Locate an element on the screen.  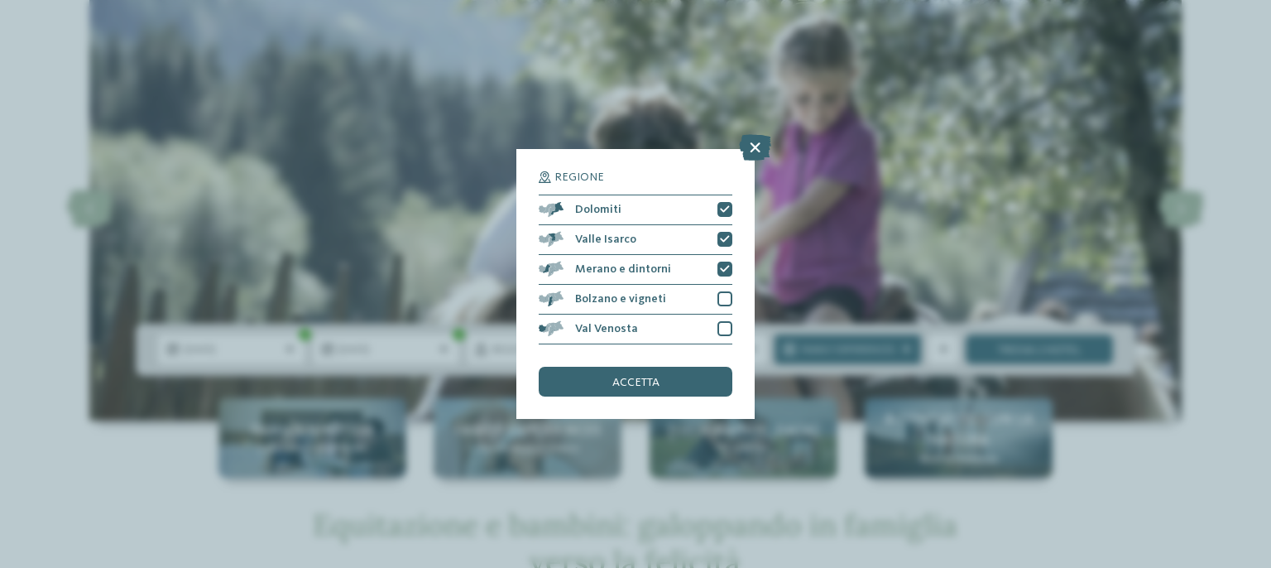
span: accetta is located at coordinates (636, 382).